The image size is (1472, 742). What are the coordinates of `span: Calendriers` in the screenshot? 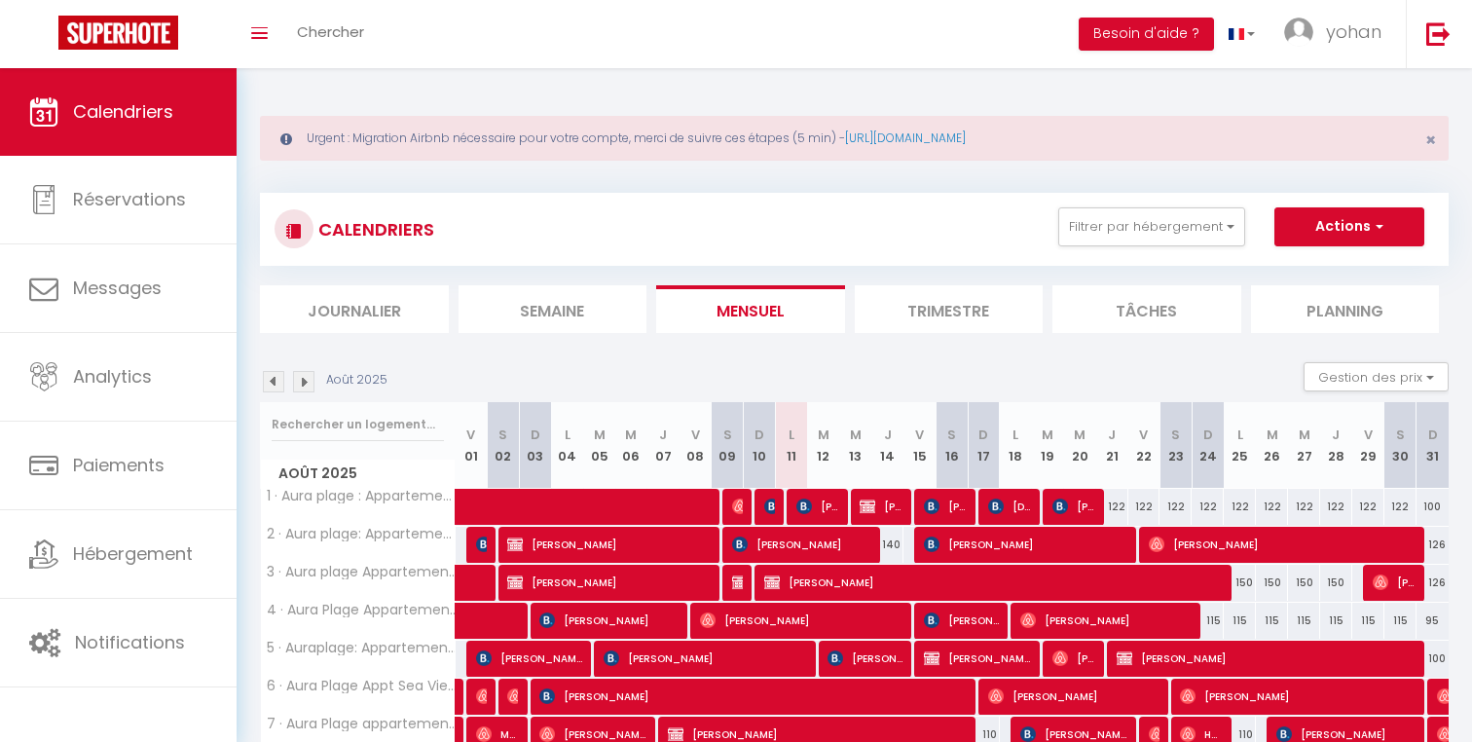 It's located at (123, 111).